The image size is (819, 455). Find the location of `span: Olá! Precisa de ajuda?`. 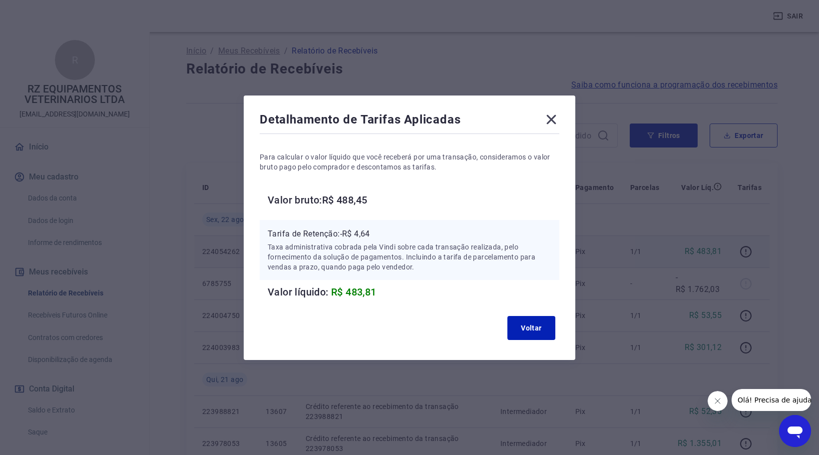

span: Olá! Precisa de ajuda? is located at coordinates (45, 11).